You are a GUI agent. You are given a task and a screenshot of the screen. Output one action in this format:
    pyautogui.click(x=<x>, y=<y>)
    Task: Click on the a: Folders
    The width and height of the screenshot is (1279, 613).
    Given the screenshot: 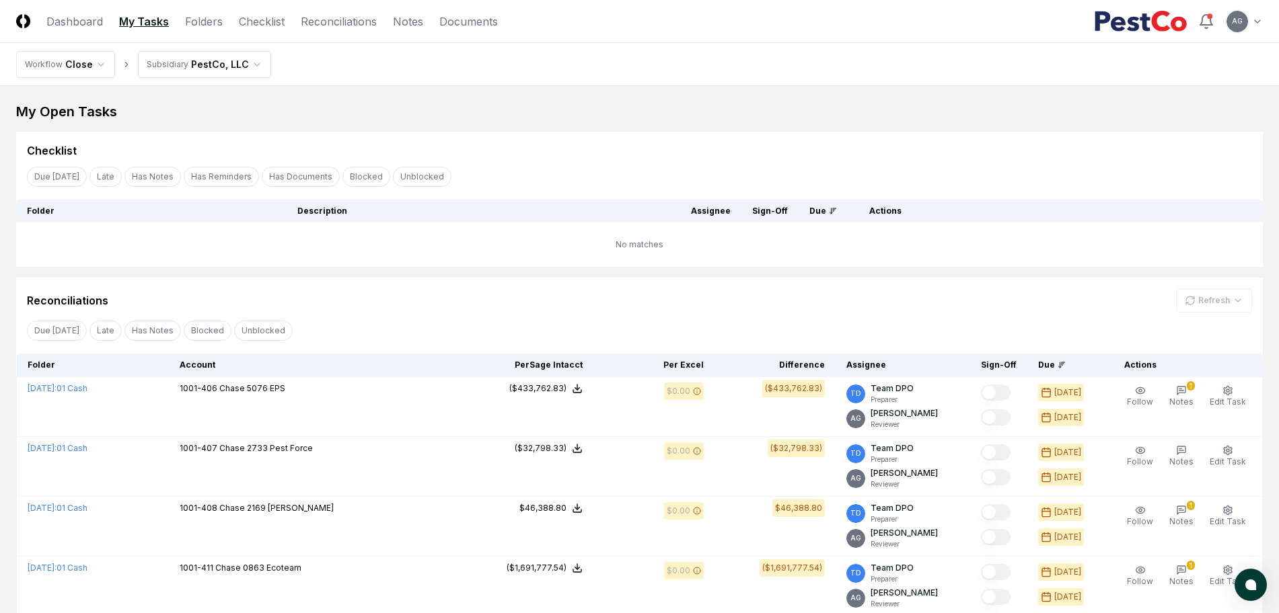 What is the action you would take?
    pyautogui.click(x=204, y=22)
    